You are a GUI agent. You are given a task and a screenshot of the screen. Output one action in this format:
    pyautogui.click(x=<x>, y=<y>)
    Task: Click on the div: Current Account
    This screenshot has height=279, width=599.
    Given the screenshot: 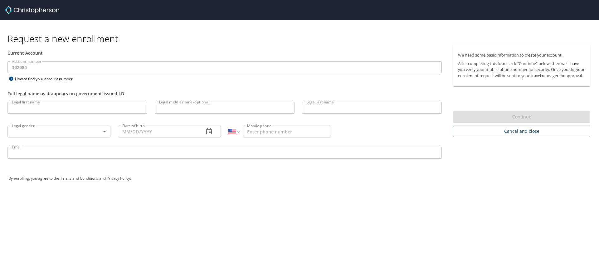 What is the action you would take?
    pyautogui.click(x=225, y=53)
    